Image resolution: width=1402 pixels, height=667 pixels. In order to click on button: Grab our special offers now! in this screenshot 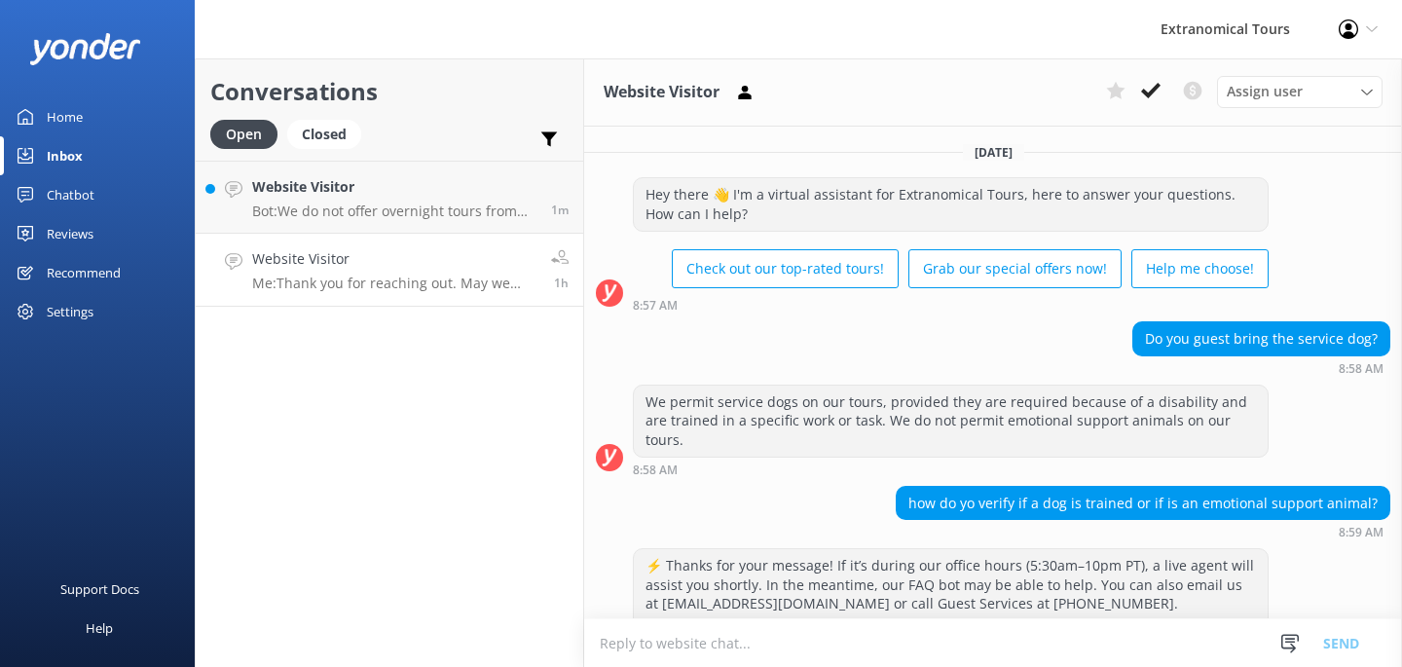, I will do `click(1015, 269)`.